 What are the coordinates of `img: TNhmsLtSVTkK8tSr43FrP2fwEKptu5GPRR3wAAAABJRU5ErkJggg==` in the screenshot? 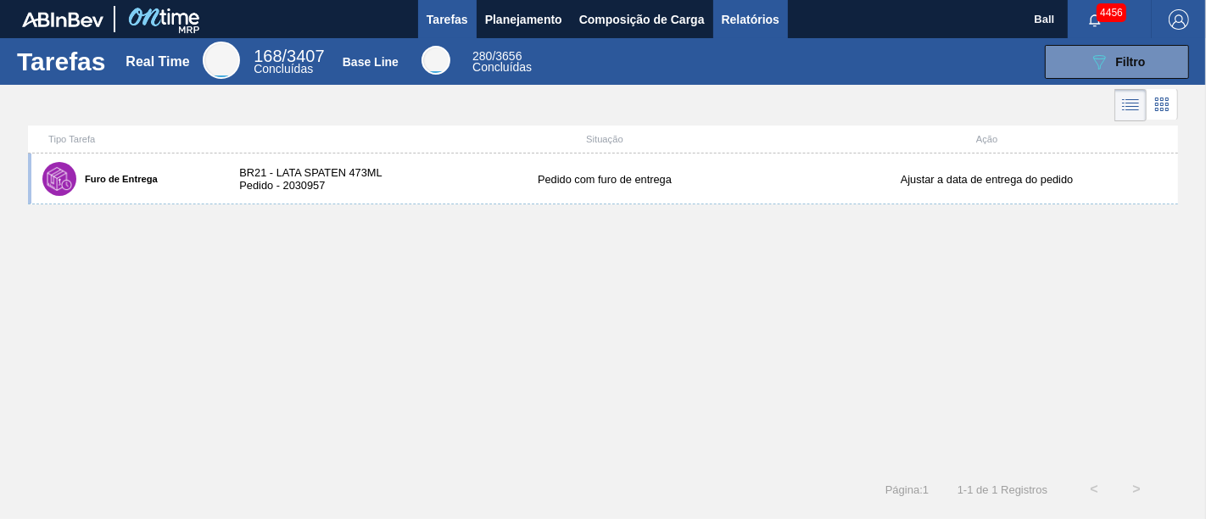 It's located at (63, 20).